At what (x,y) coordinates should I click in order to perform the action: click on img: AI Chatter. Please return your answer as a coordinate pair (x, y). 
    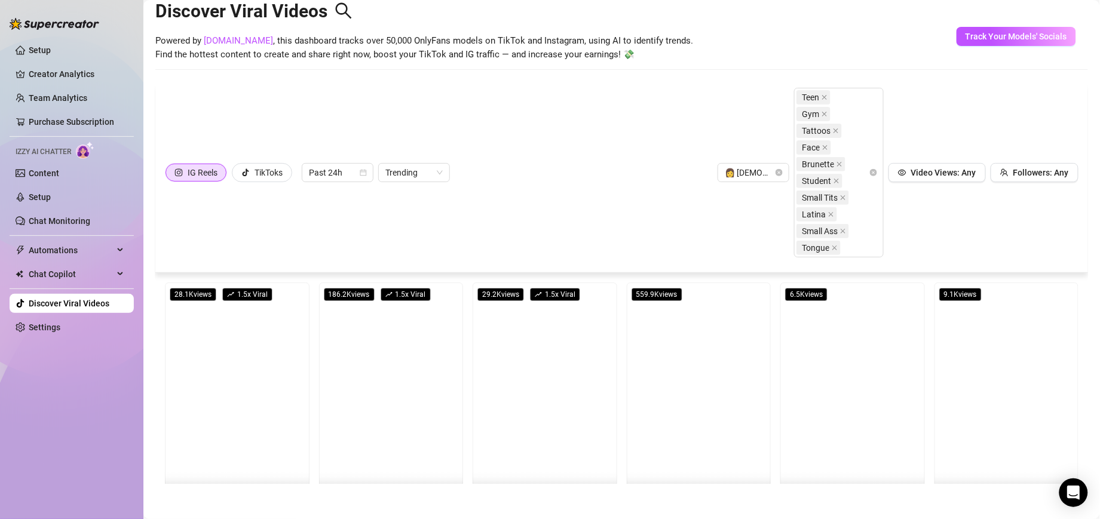
    Looking at the image, I should click on (85, 150).